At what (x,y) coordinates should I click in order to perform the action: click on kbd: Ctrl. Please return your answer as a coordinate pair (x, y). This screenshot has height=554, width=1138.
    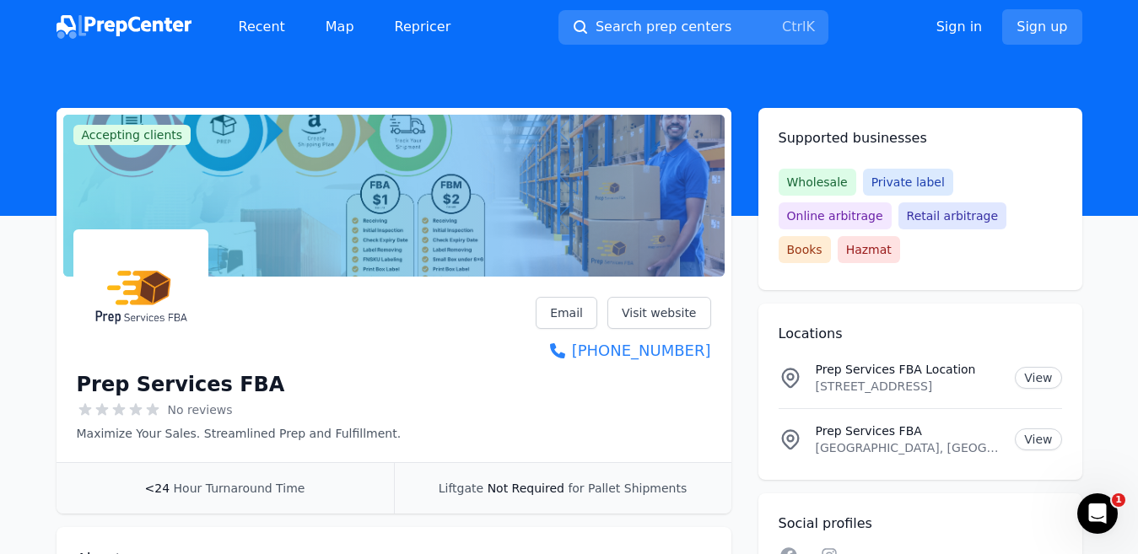
    Looking at the image, I should click on (794, 26).